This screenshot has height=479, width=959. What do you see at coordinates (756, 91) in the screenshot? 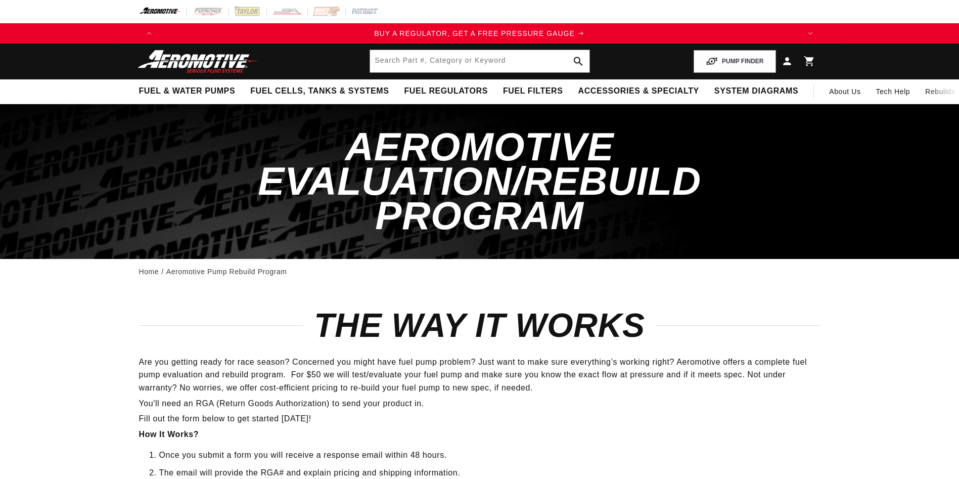
I see `summary: System Diagrams` at bounding box center [756, 91].